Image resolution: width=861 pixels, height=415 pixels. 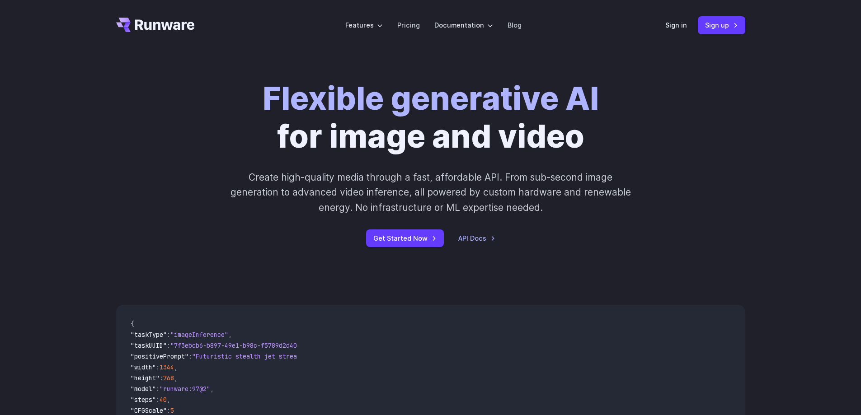 I want to click on a: Pricing, so click(x=409, y=25).